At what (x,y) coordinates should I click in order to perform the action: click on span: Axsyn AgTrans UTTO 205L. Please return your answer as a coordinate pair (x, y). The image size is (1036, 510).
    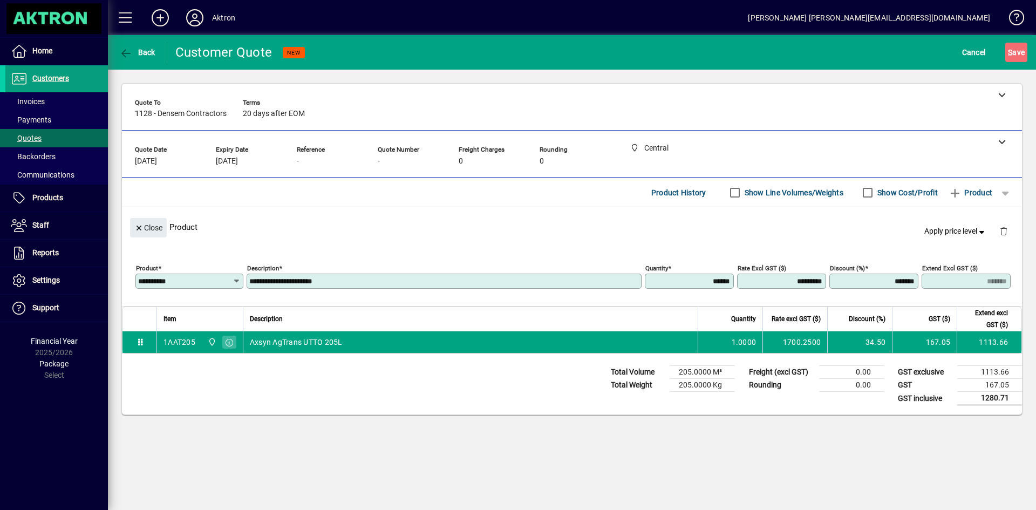
    Looking at the image, I should click on (296, 342).